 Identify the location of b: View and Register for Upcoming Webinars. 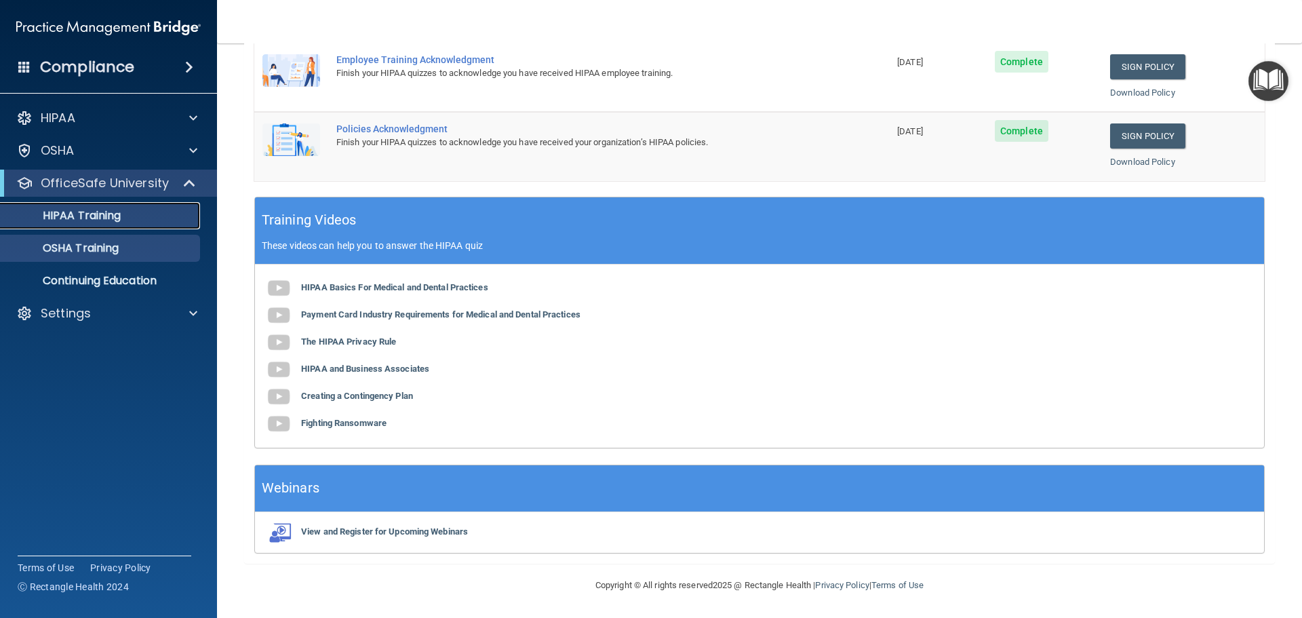
(385, 531).